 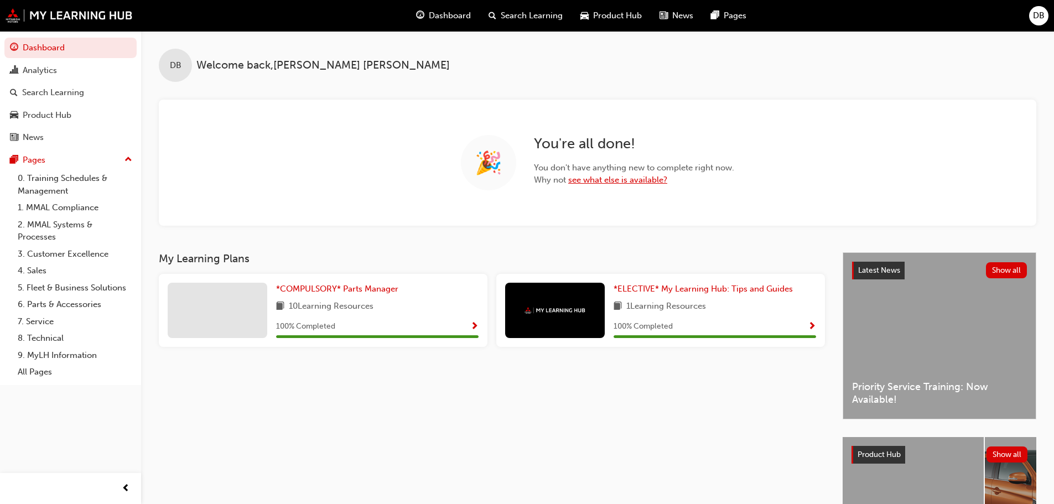 What do you see at coordinates (634, 168) in the screenshot?
I see `span: You don't have anything new to complete right now.` at bounding box center [634, 168].